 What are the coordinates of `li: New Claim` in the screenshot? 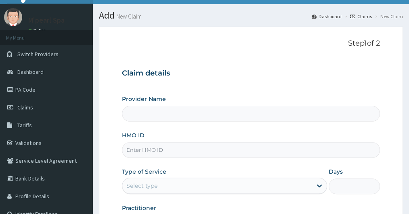 It's located at (388, 16).